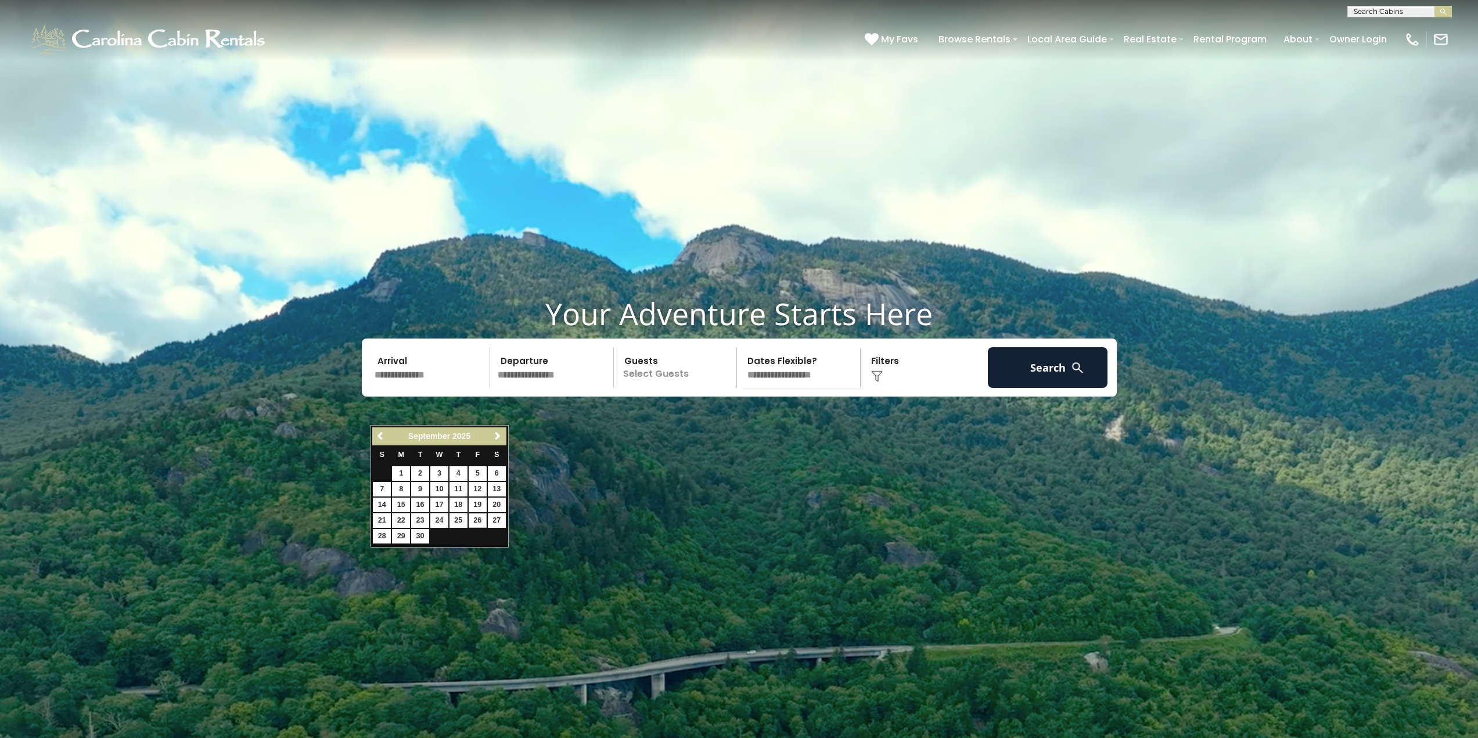 The height and width of the screenshot is (738, 1478). Describe the element at coordinates (420, 489) in the screenshot. I see `a: 9` at that location.